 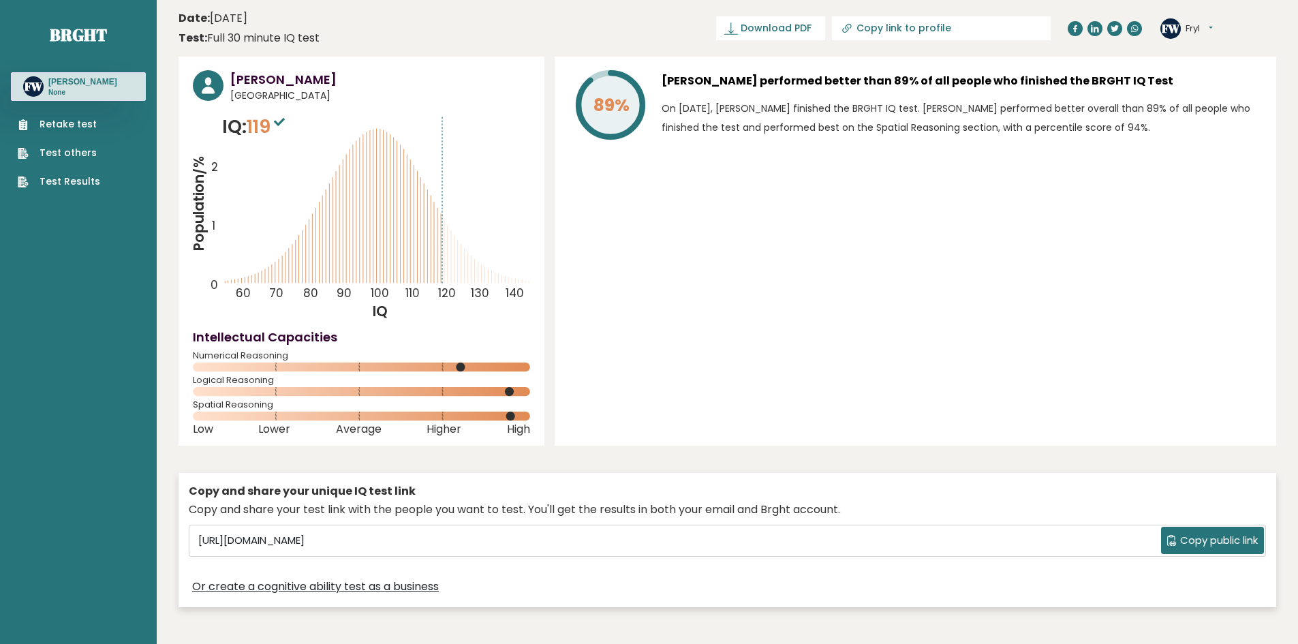 I want to click on a: Test Results, so click(x=59, y=181).